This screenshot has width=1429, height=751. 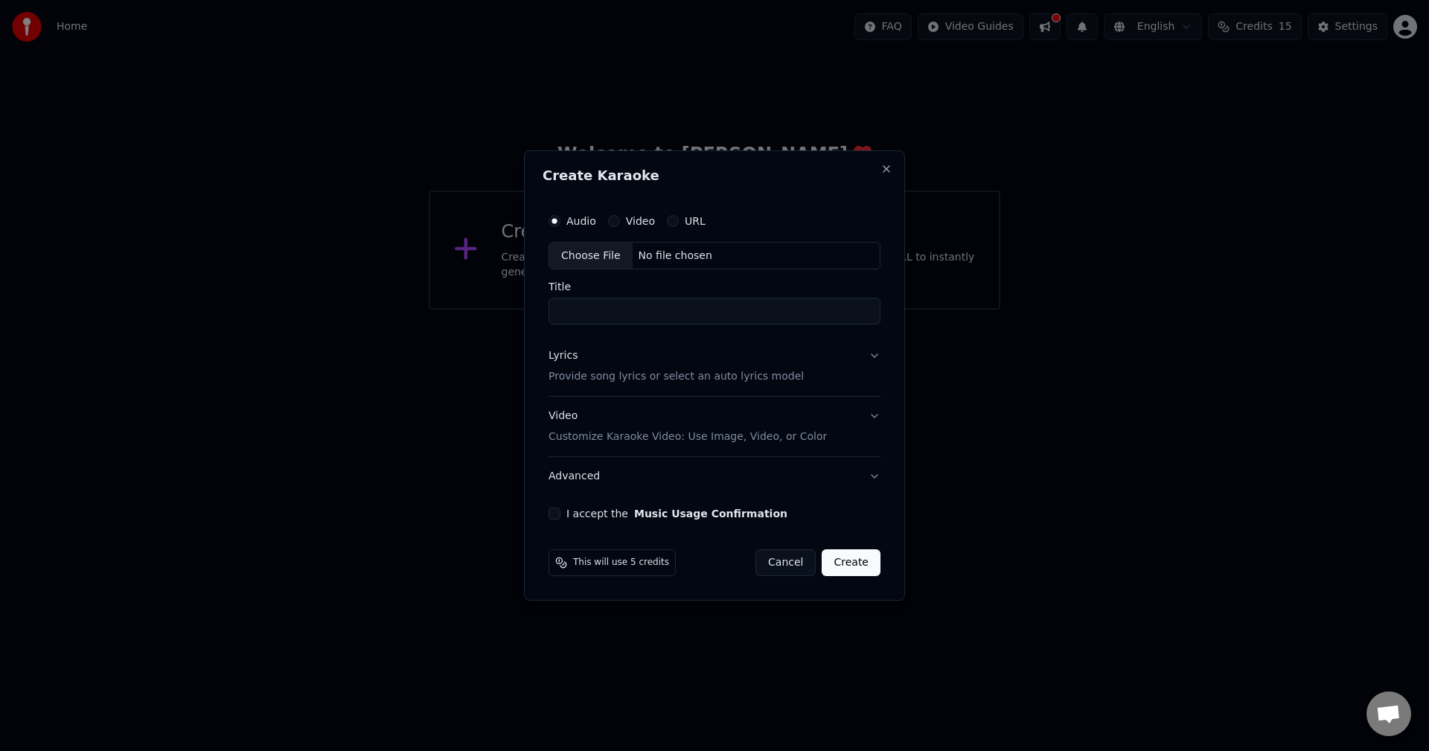 What do you see at coordinates (677, 514) in the screenshot?
I see `label: I accept the` at bounding box center [677, 514].